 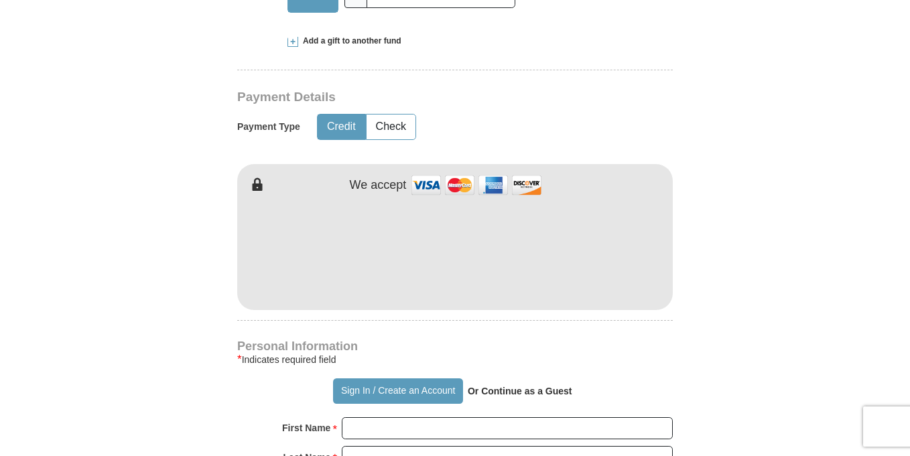 I want to click on h5: Payment Type, so click(x=269, y=127).